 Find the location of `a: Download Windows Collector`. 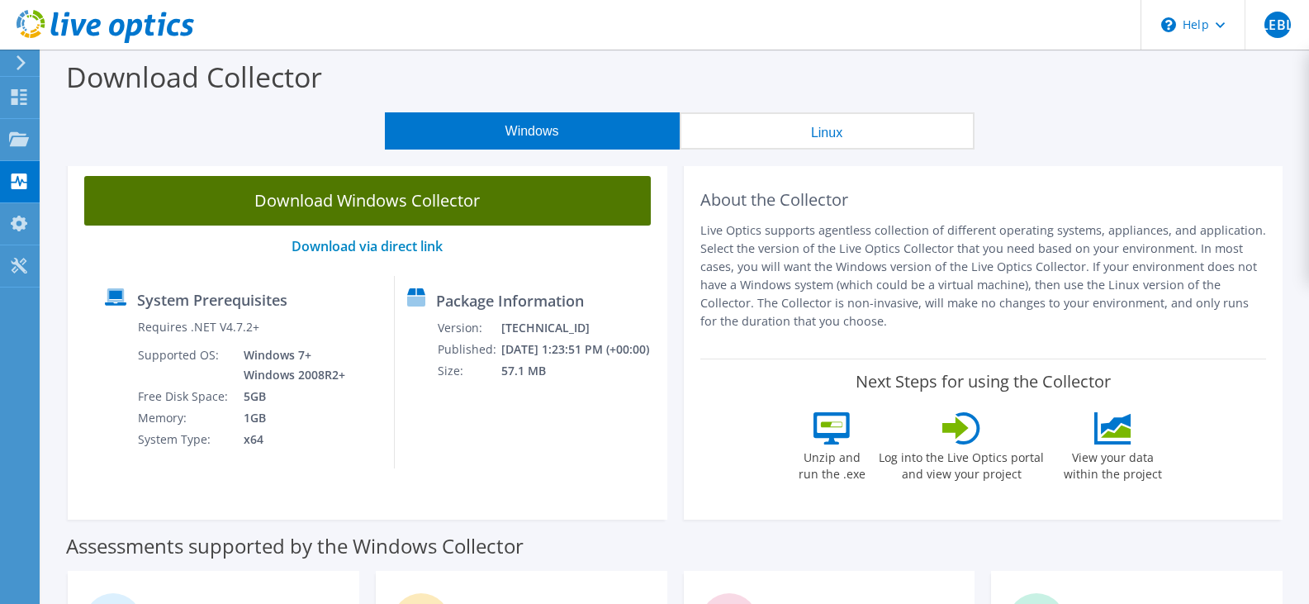

a: Download Windows Collector is located at coordinates (367, 201).